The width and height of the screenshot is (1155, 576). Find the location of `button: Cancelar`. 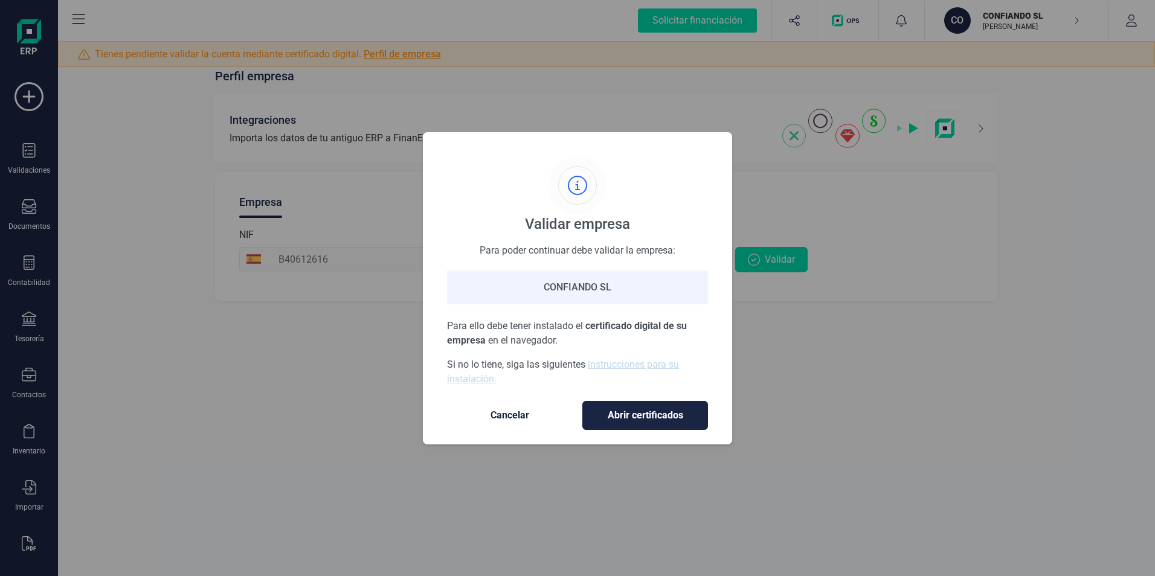

button: Cancelar is located at coordinates (510, 416).